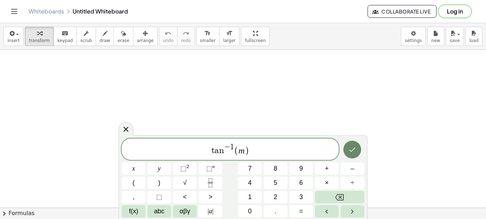 This screenshot has width=486, height=219. What do you see at coordinates (208, 41) in the screenshot?
I see `span: smaller` at bounding box center [208, 41].